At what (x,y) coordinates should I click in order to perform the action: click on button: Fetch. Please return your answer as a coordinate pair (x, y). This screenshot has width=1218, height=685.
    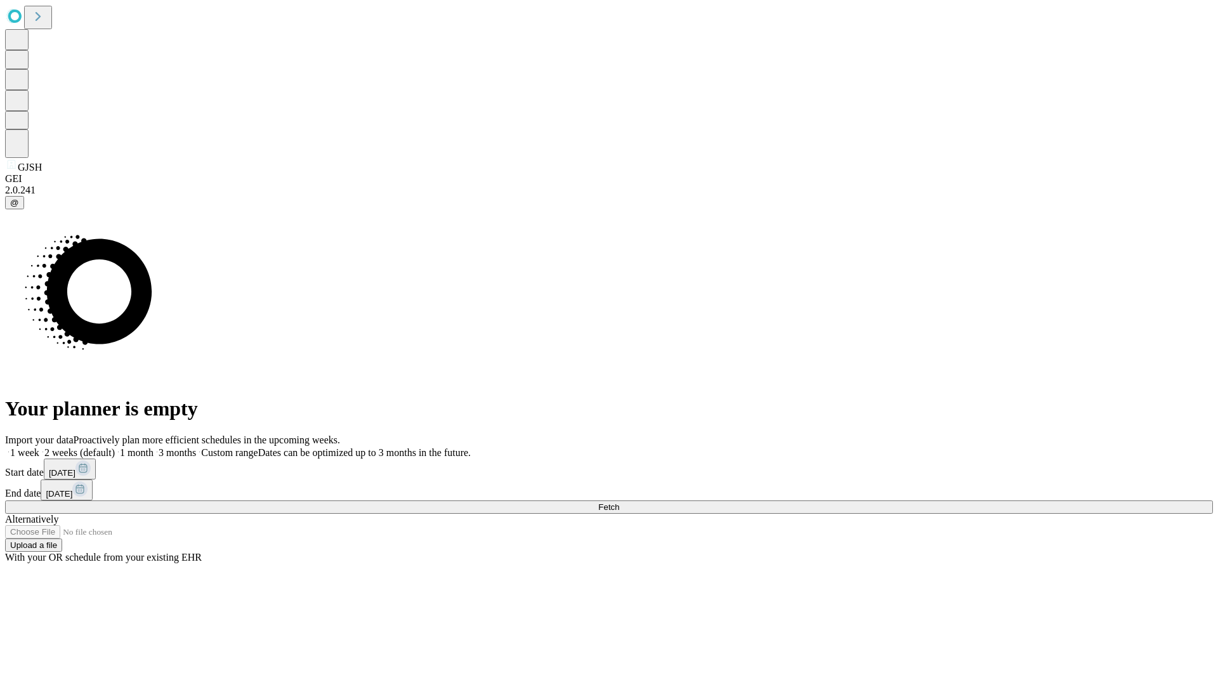
    Looking at the image, I should click on (609, 507).